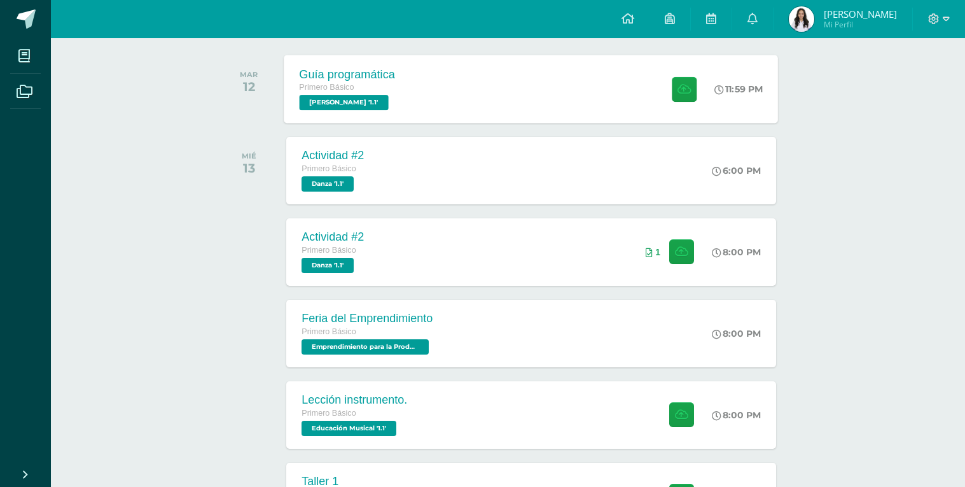 The width and height of the screenshot is (965, 487). What do you see at coordinates (249, 156) in the screenshot?
I see `div: MIÉ` at bounding box center [249, 156].